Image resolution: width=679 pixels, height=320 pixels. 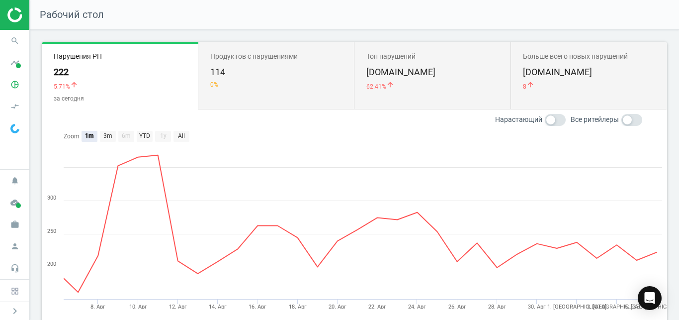 I want to click on span: Рабочий стол, so click(x=72, y=14).